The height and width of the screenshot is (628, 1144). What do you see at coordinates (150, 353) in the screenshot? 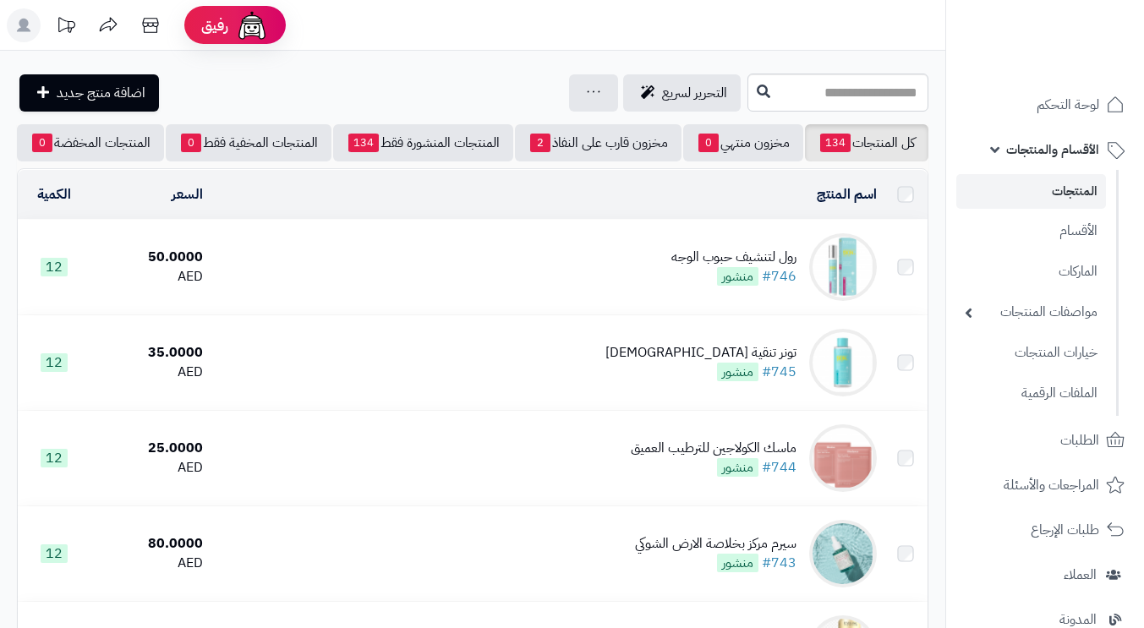
I see `div: 35.0000` at bounding box center [150, 353].